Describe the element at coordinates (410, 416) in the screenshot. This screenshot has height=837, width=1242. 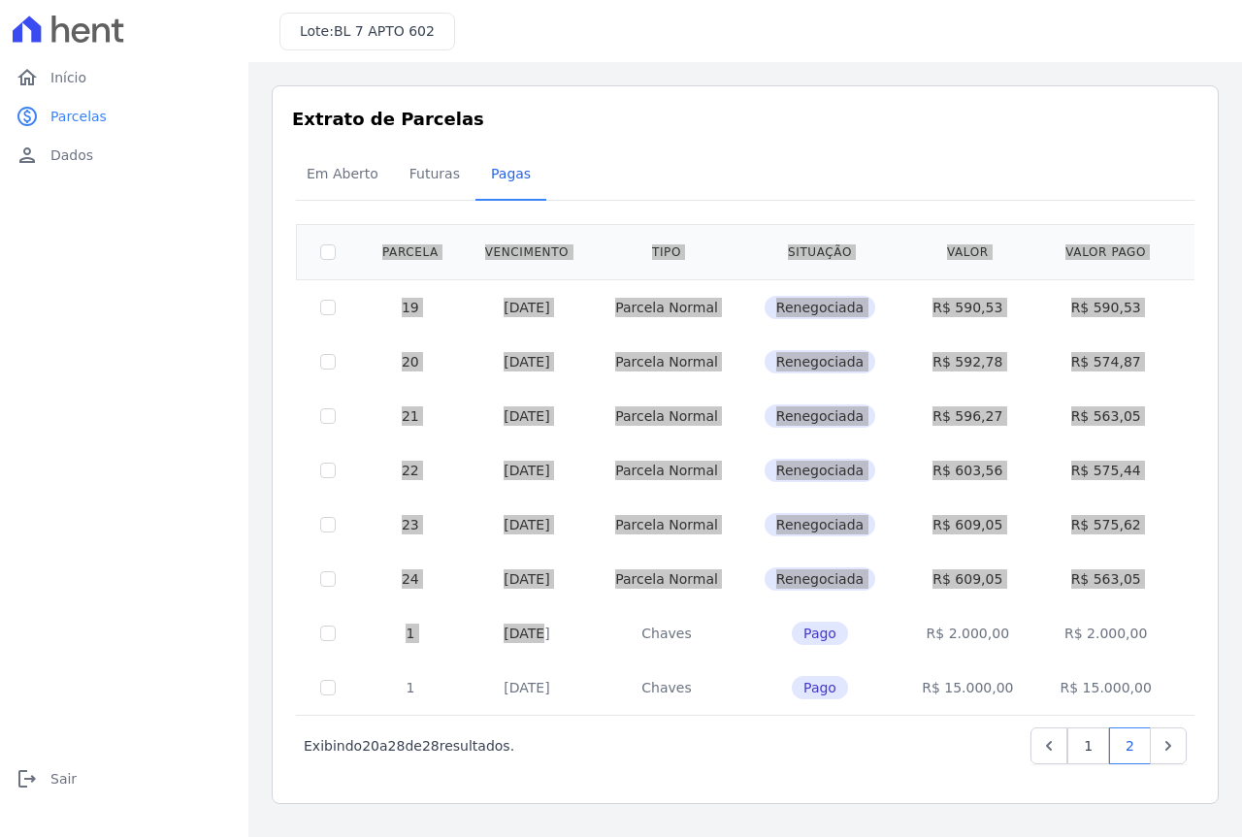
I see `td: 21` at that location.